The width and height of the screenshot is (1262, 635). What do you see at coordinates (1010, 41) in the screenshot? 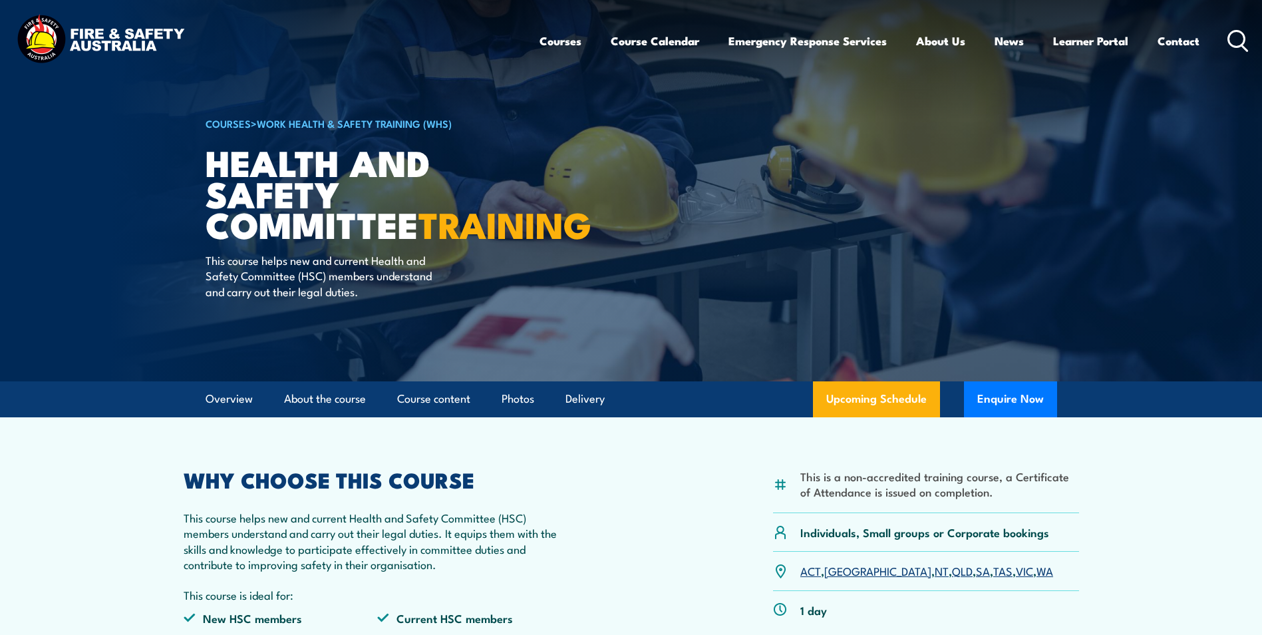
I see `a: News` at bounding box center [1010, 41].